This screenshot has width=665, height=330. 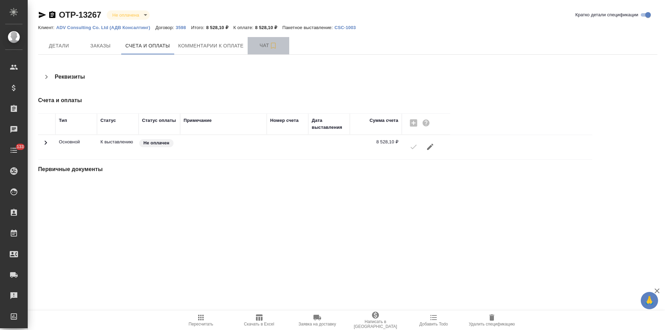 I want to click on div: Номер счета, so click(x=284, y=121).